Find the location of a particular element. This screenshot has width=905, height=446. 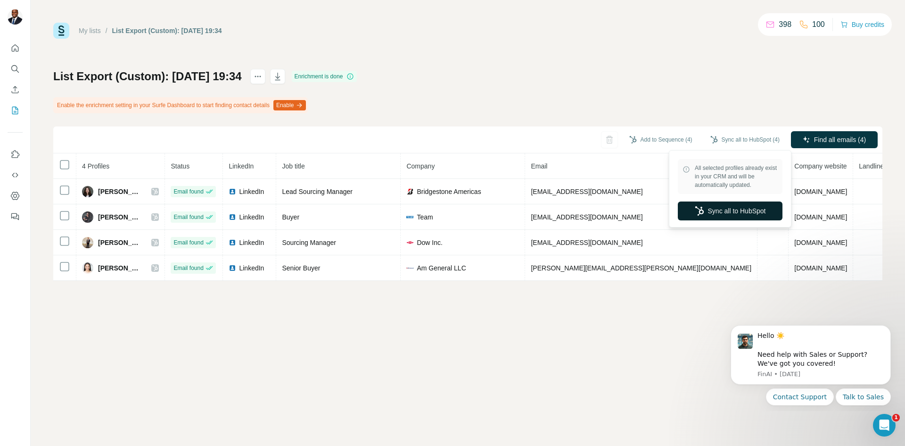

img: Surfe Logo is located at coordinates (61, 31).